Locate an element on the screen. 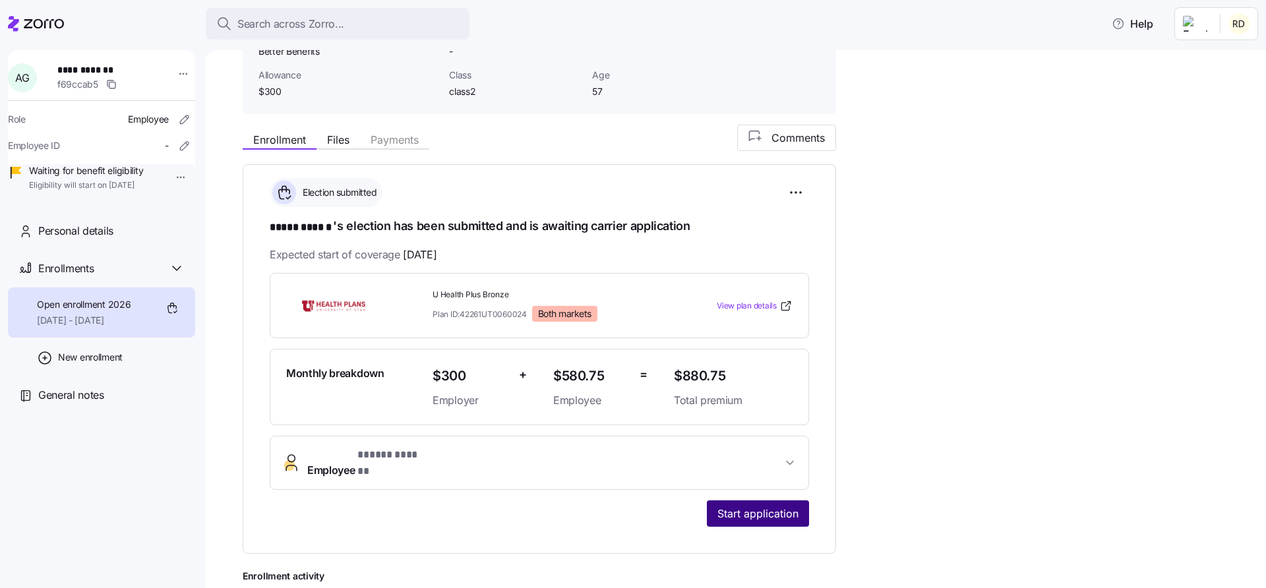 Image resolution: width=1266 pixels, height=588 pixels. span: Both markets is located at coordinates (565, 314).